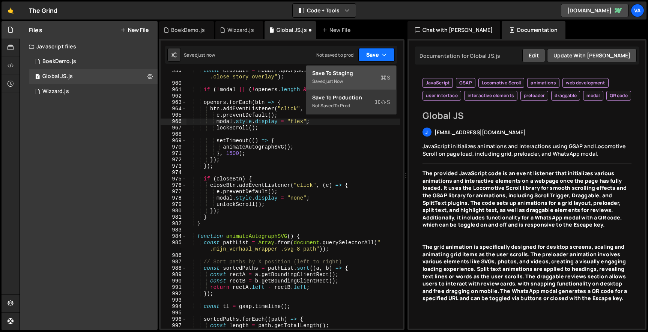  Describe the element at coordinates (442, 96) in the screenshot. I see `span: user interface` at that location.